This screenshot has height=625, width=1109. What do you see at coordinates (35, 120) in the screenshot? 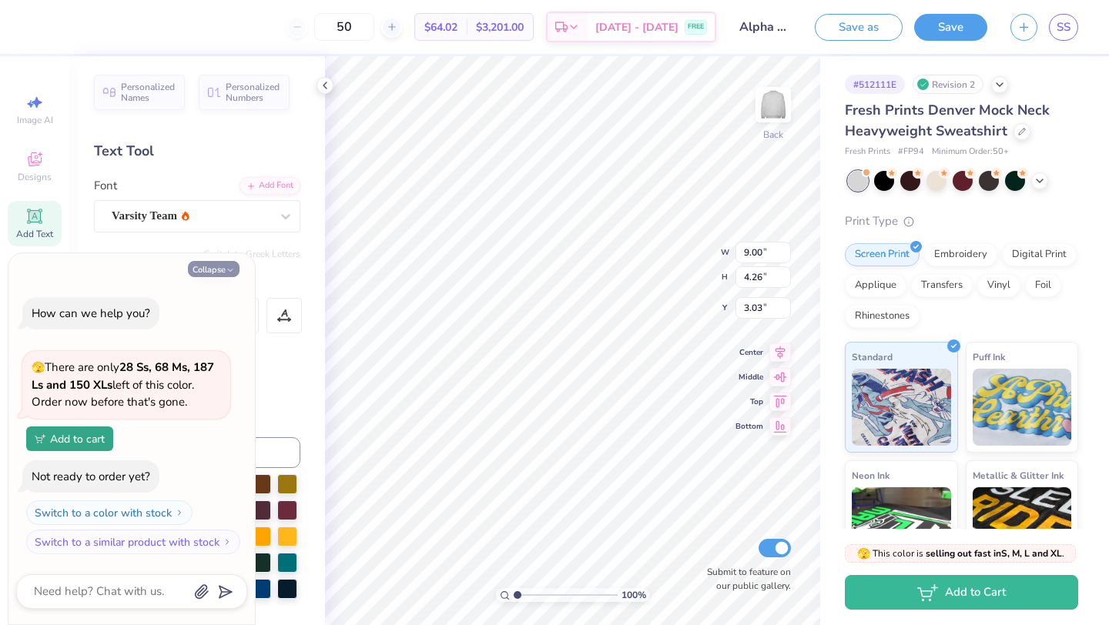
I see `span: Image AI` at bounding box center [35, 120].